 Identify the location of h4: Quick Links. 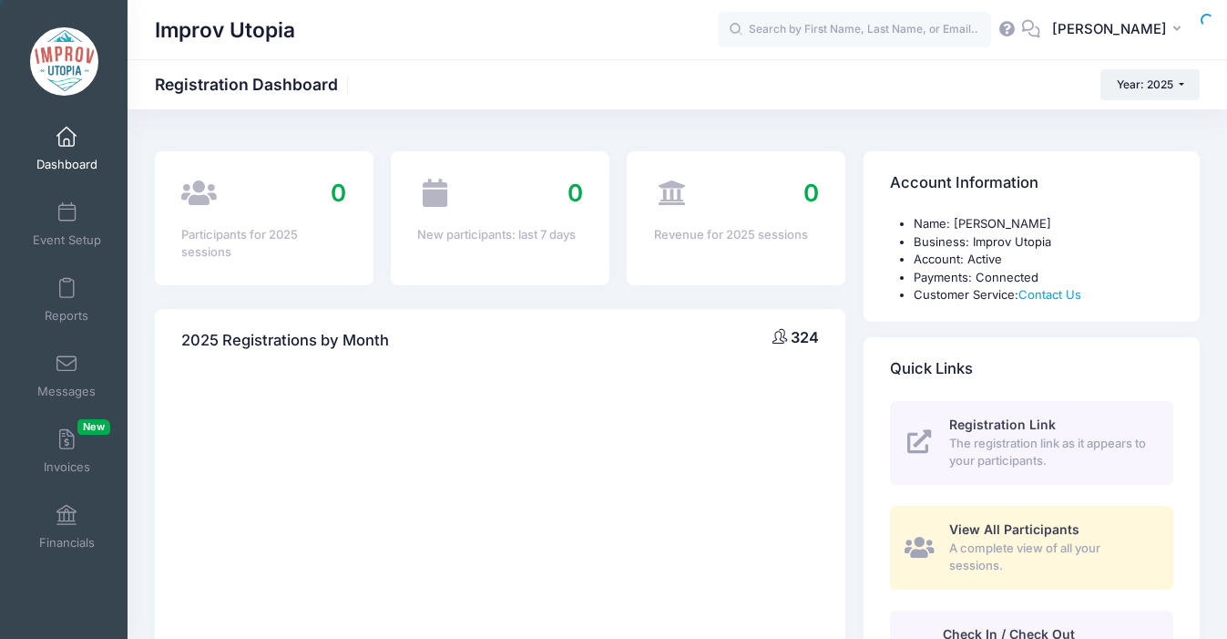
(931, 368).